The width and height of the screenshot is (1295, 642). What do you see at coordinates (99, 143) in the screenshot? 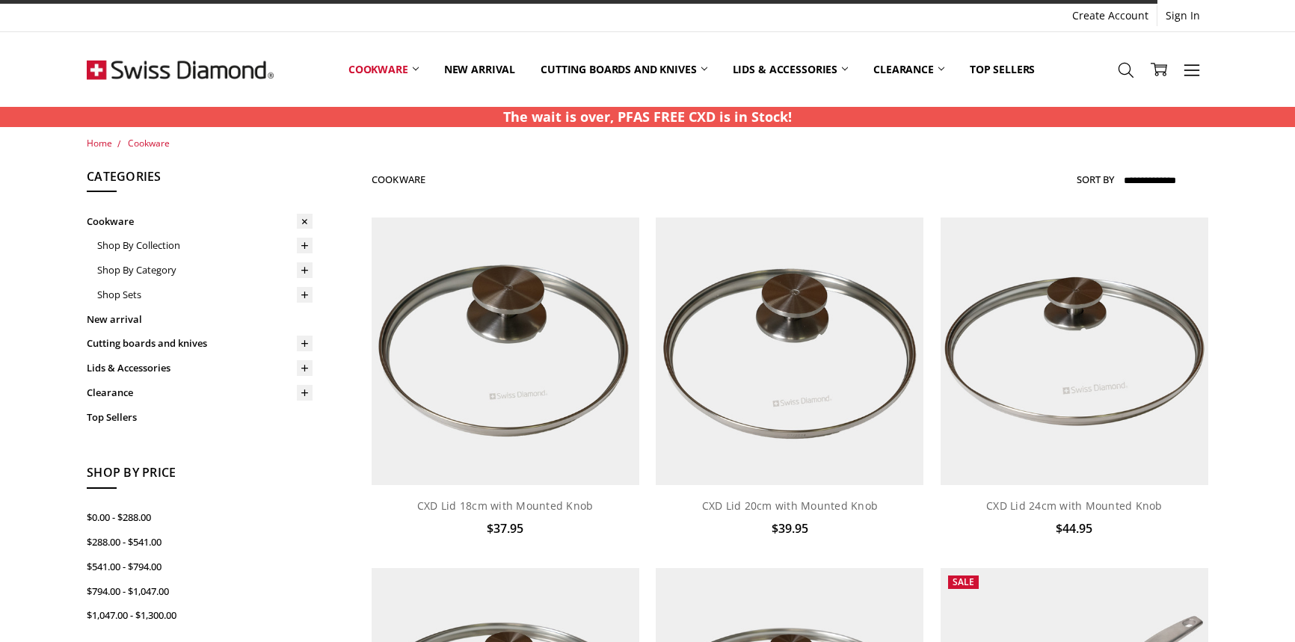
I see `span: Home` at bounding box center [99, 143].